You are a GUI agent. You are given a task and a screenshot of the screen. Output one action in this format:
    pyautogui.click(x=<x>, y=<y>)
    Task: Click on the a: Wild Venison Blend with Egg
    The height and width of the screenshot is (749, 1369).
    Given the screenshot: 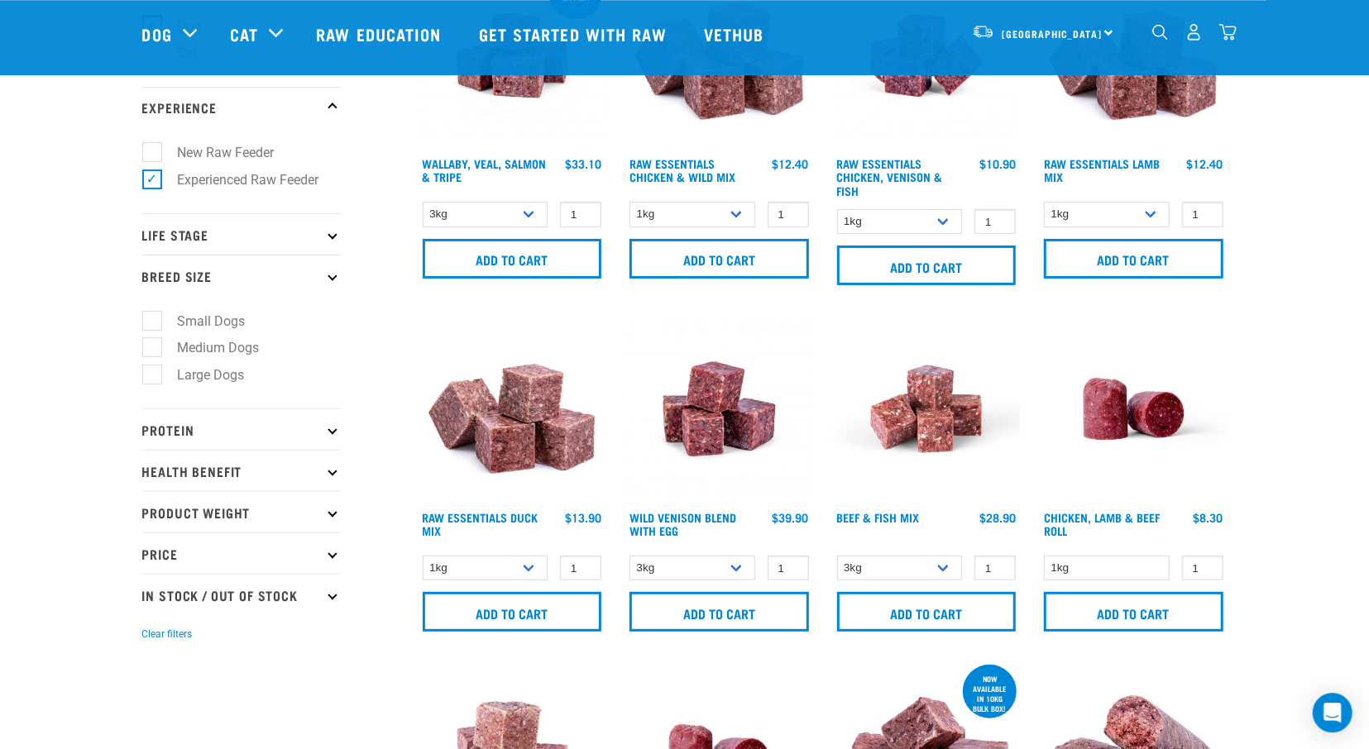 What is the action you would take?
    pyautogui.click(x=682, y=524)
    